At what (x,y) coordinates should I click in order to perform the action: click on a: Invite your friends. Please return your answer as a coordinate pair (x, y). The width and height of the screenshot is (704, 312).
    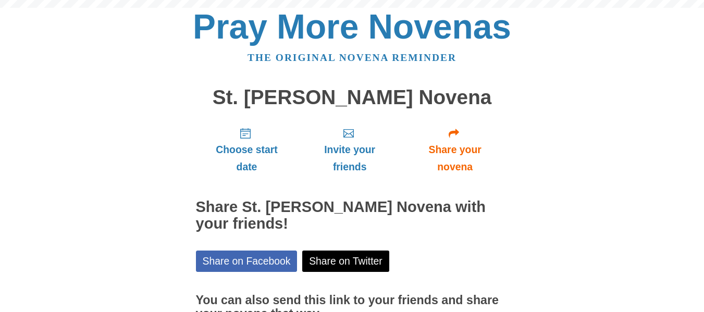
    Looking at the image, I should click on (349, 150).